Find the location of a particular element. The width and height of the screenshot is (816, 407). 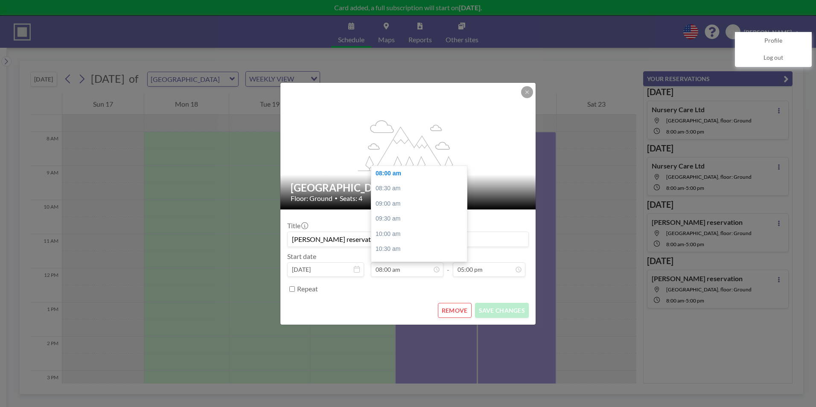

a: Log out is located at coordinates (773, 58).